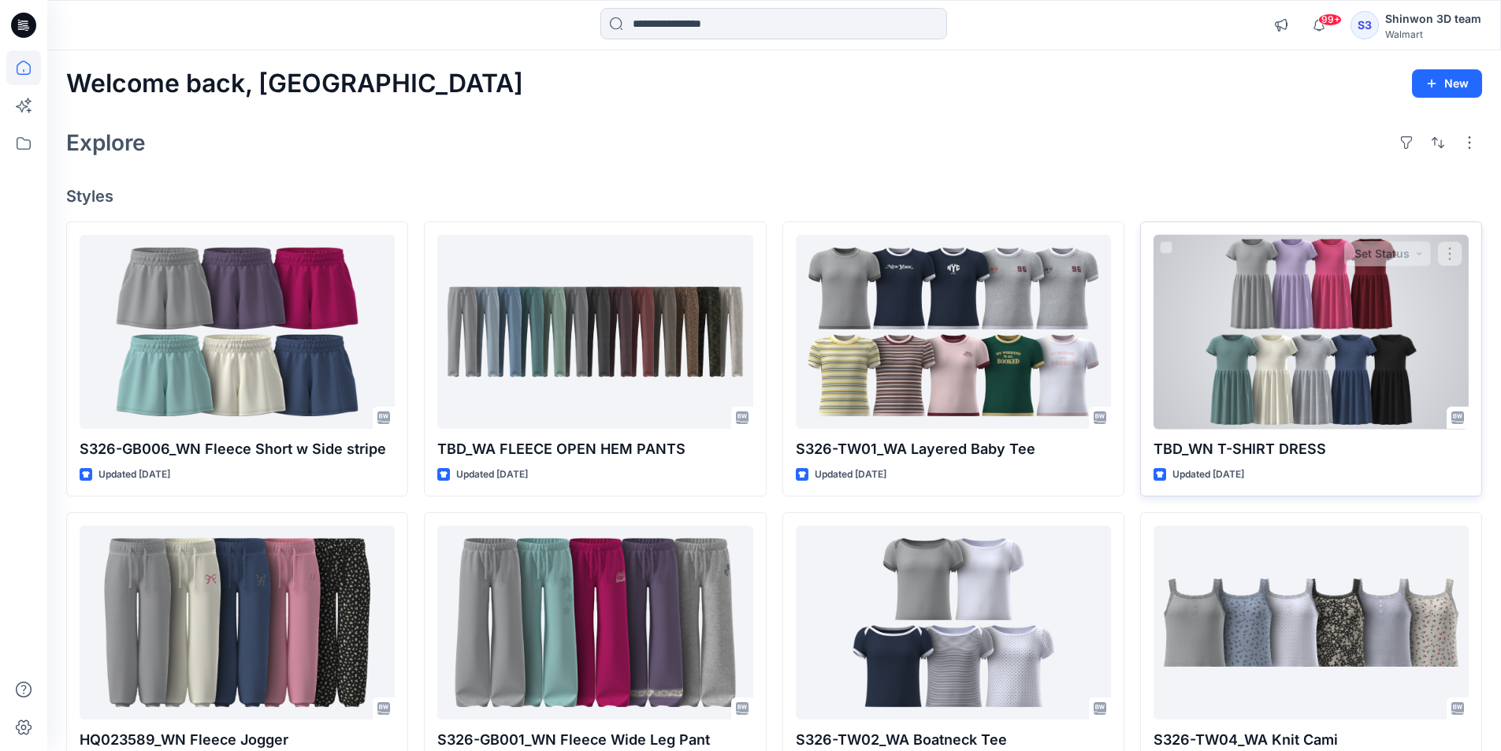 This screenshot has height=751, width=1501. I want to click on h4: Styles, so click(774, 196).